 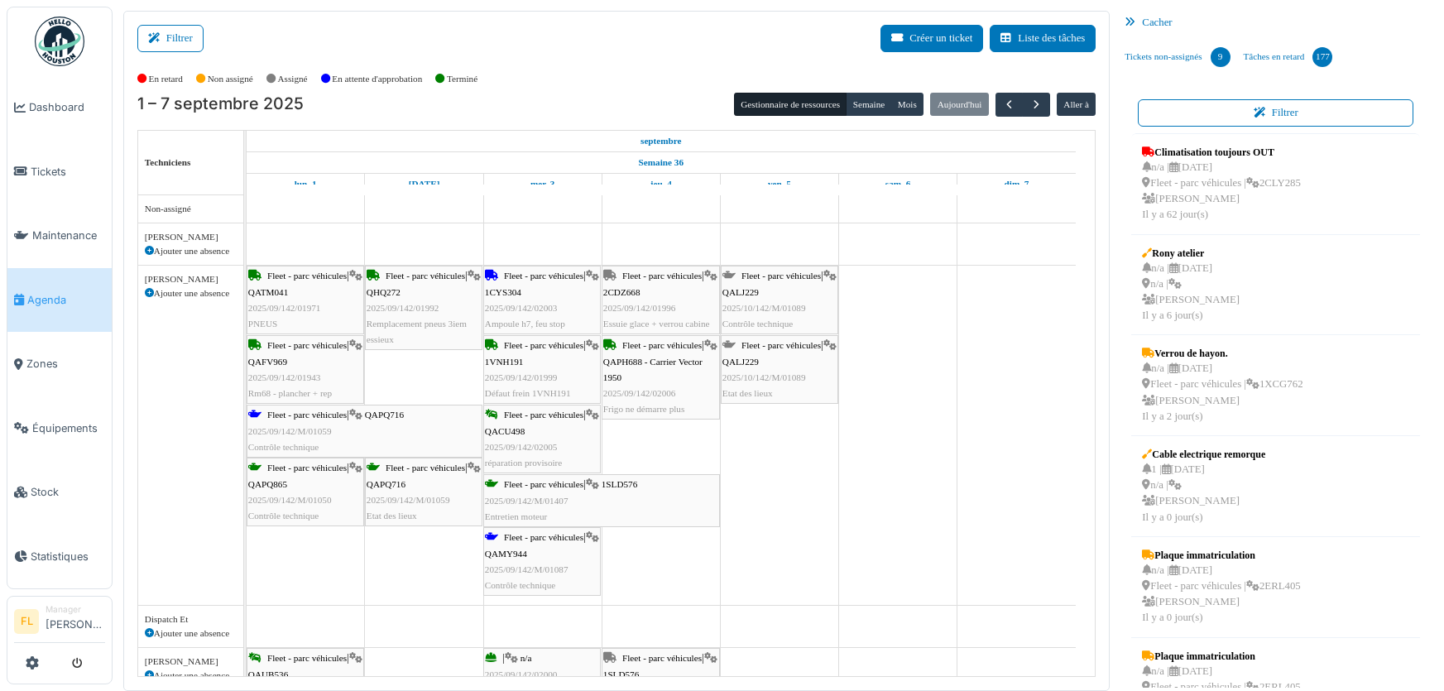 I want to click on a: Maintenance, so click(x=60, y=236).